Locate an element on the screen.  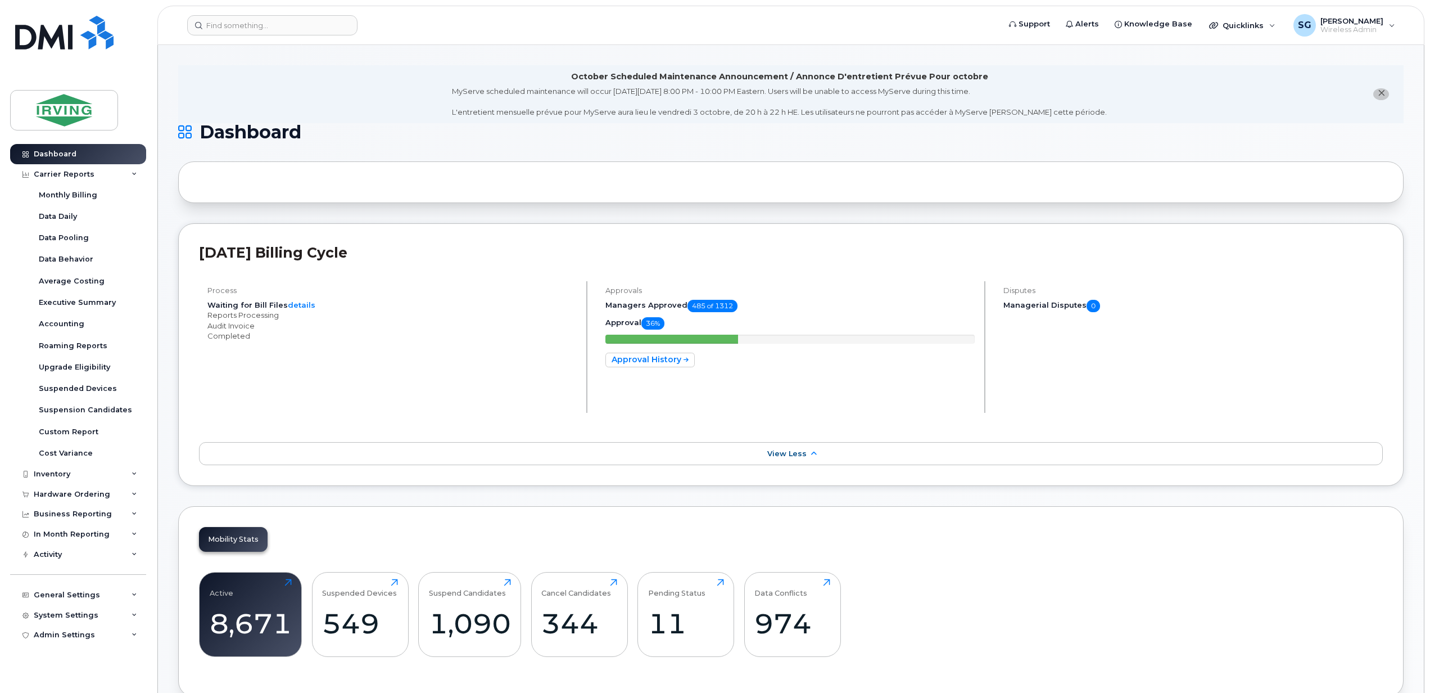
div: 11 is located at coordinates (686, 623).